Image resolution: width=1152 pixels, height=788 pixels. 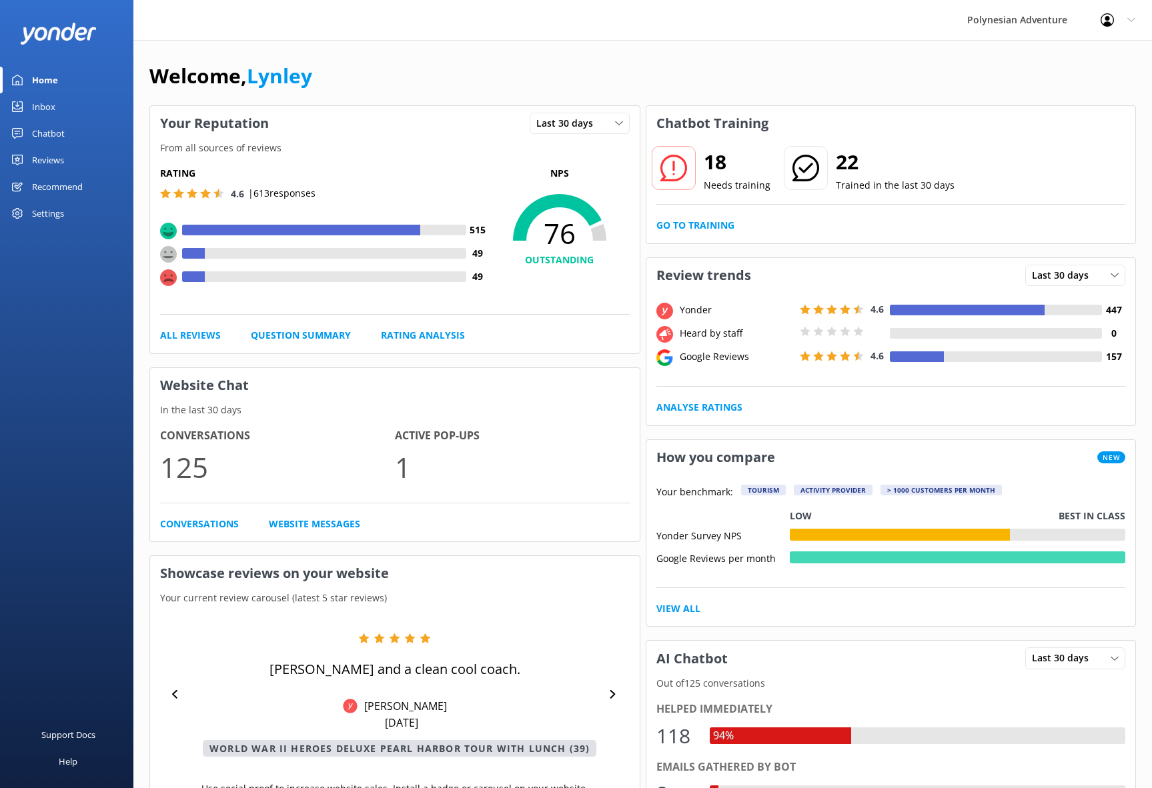 I want to click on div: Emails gathered by bot, so click(x=891, y=768).